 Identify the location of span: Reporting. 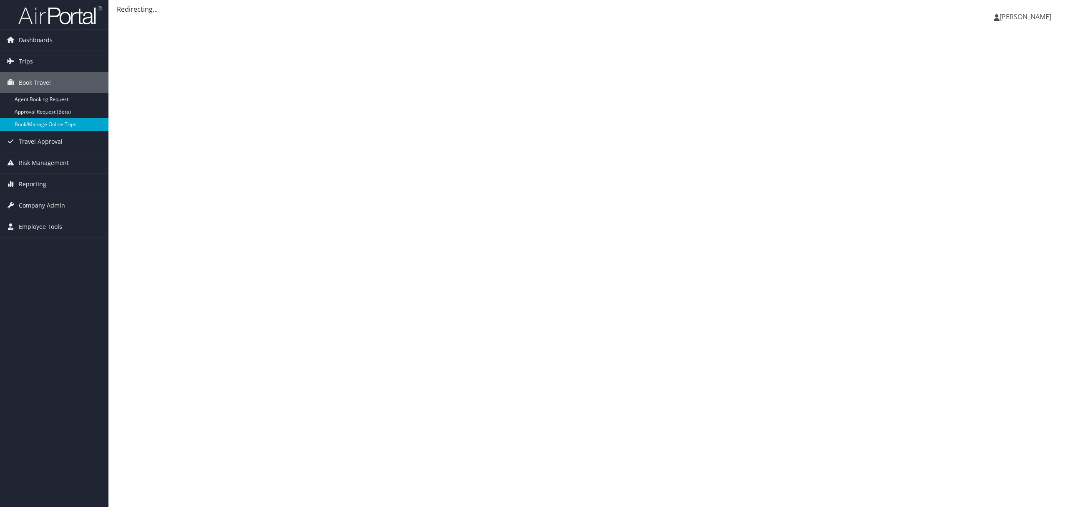
(33, 184).